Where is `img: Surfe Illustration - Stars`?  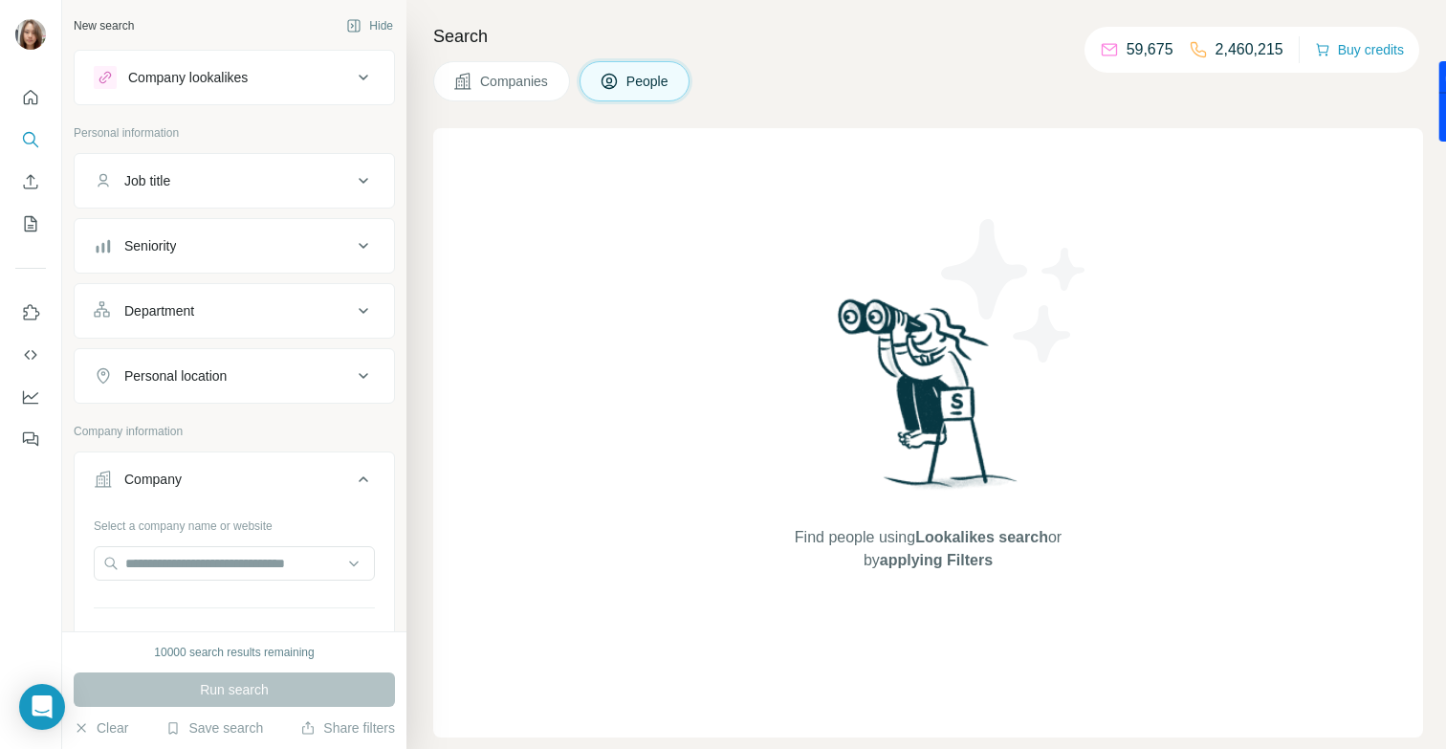
img: Surfe Illustration - Stars is located at coordinates (1015, 291).